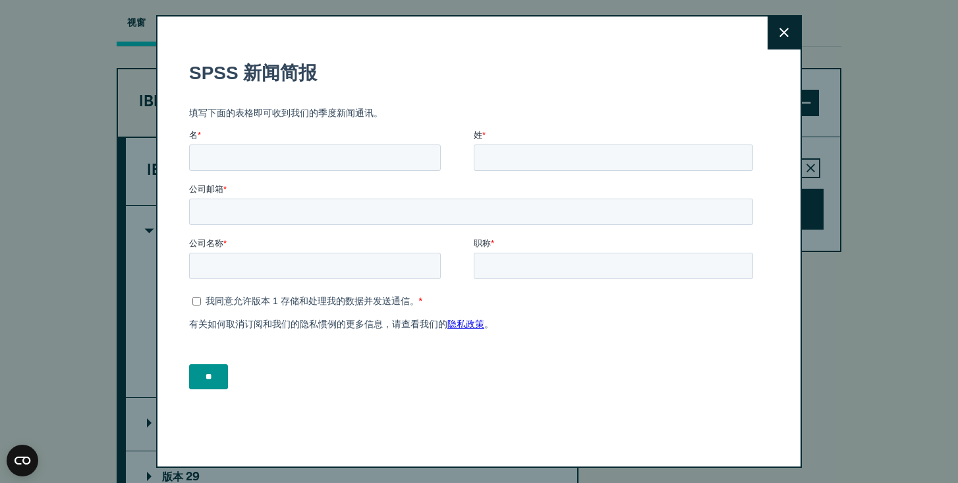  What do you see at coordinates (289, 86) in the screenshot?
I see `font: 姓` at bounding box center [289, 86].